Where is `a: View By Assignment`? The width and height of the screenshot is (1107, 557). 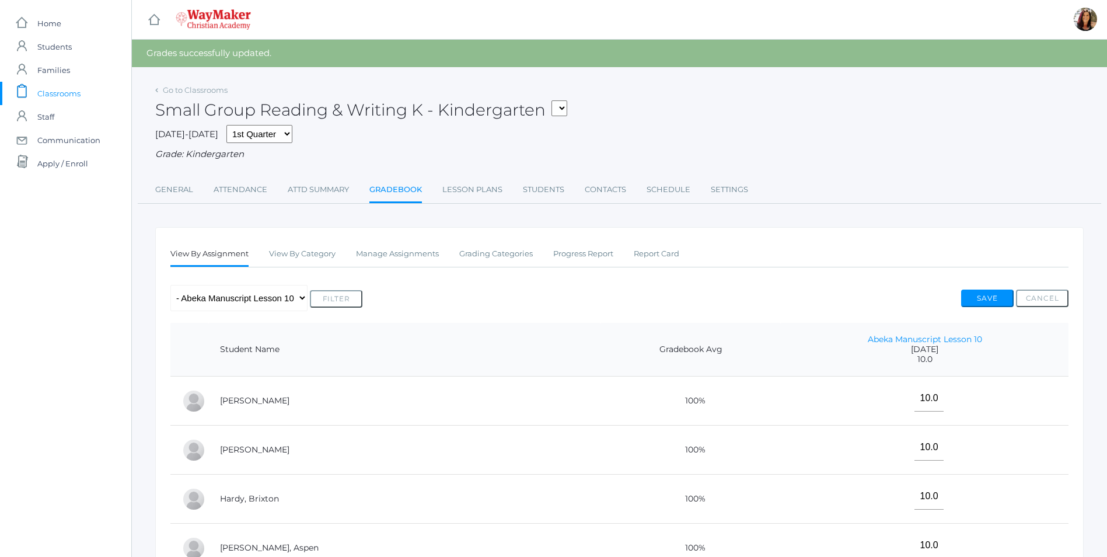 a: View By Assignment is located at coordinates (210, 255).